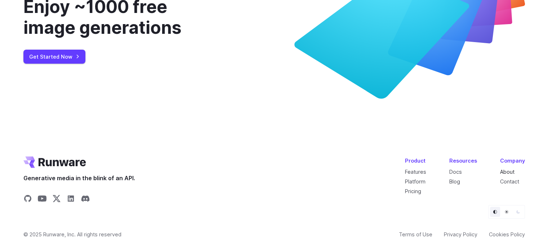 Image resolution: width=548 pixels, height=250 pixels. I want to click on button: Default, so click(495, 212).